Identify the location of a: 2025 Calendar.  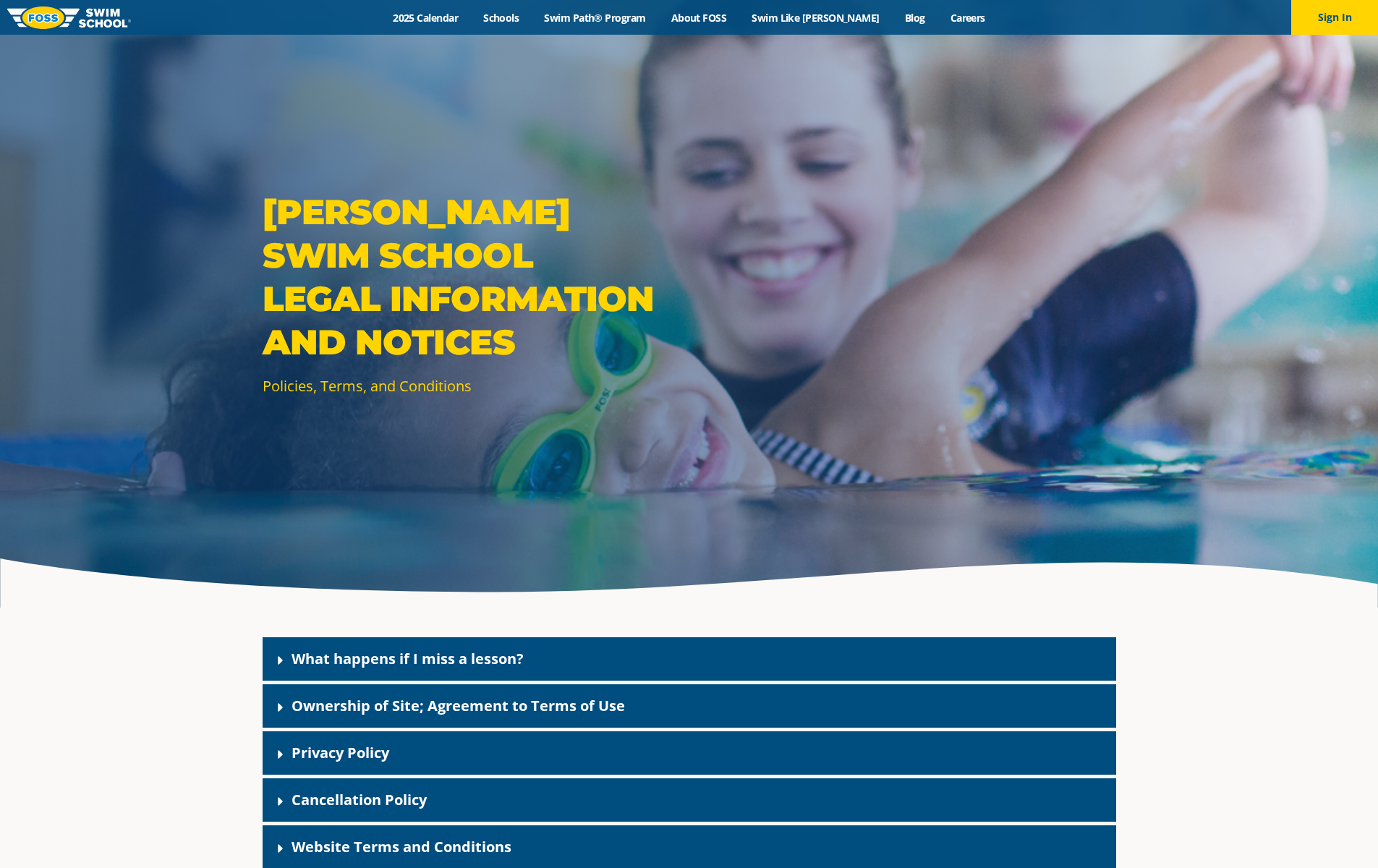
(425, 17).